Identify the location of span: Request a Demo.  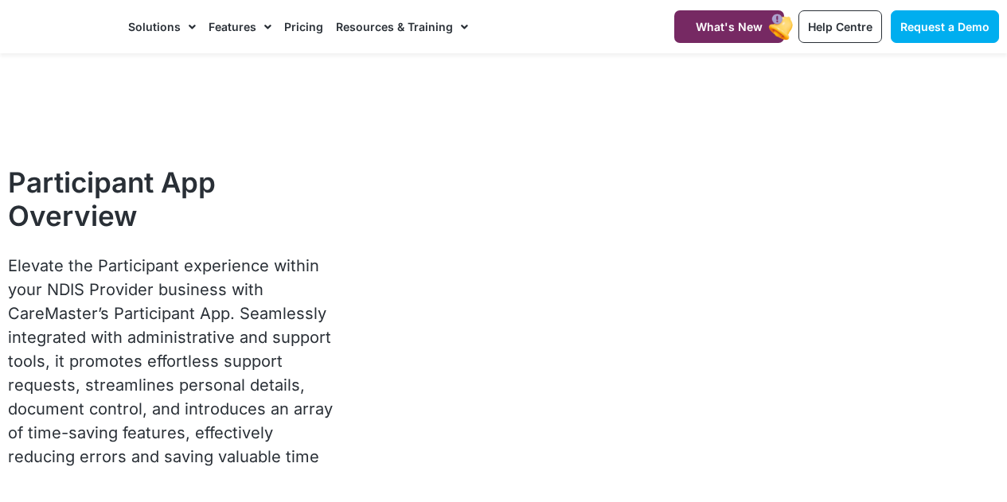
(945, 26).